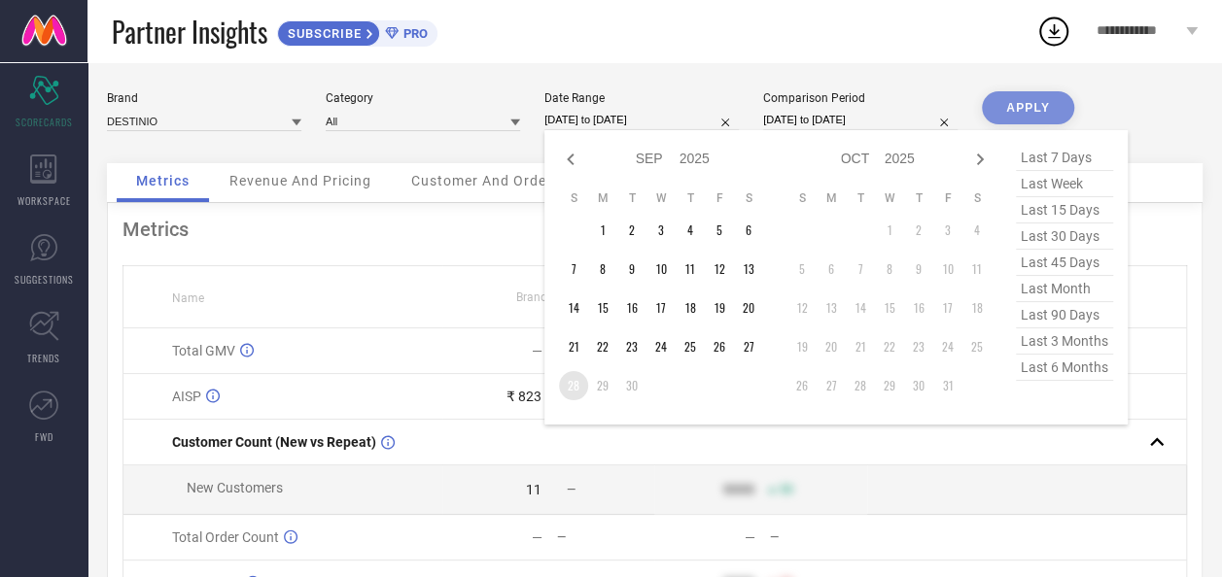  Describe the element at coordinates (162, 181) in the screenshot. I see `span: Metrics` at that location.